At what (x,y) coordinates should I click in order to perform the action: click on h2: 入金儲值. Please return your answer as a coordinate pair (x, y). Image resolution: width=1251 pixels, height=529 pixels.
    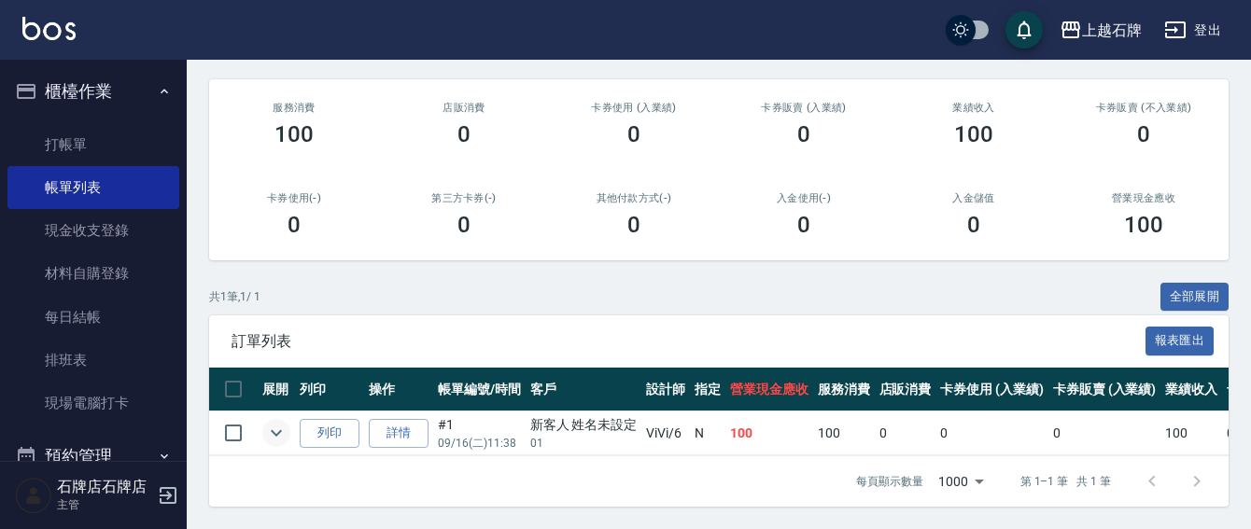
    Looking at the image, I should click on (973, 198).